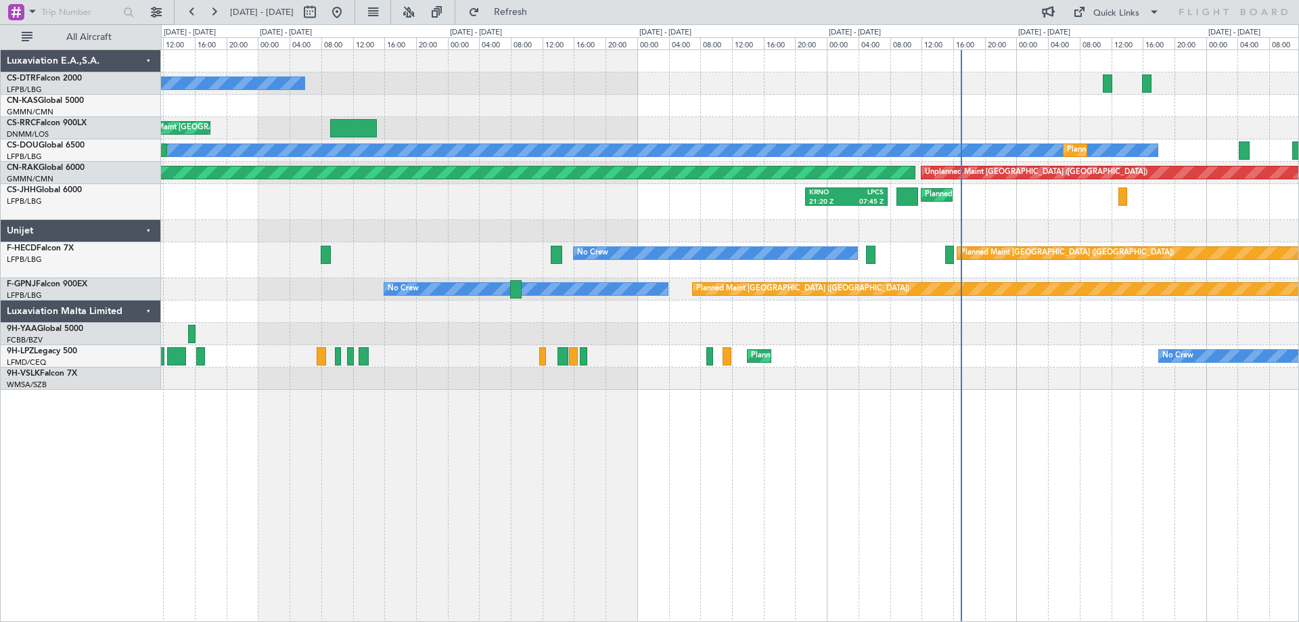  What do you see at coordinates (865, 193) in the screenshot?
I see `div: LPCS` at bounding box center [865, 193].